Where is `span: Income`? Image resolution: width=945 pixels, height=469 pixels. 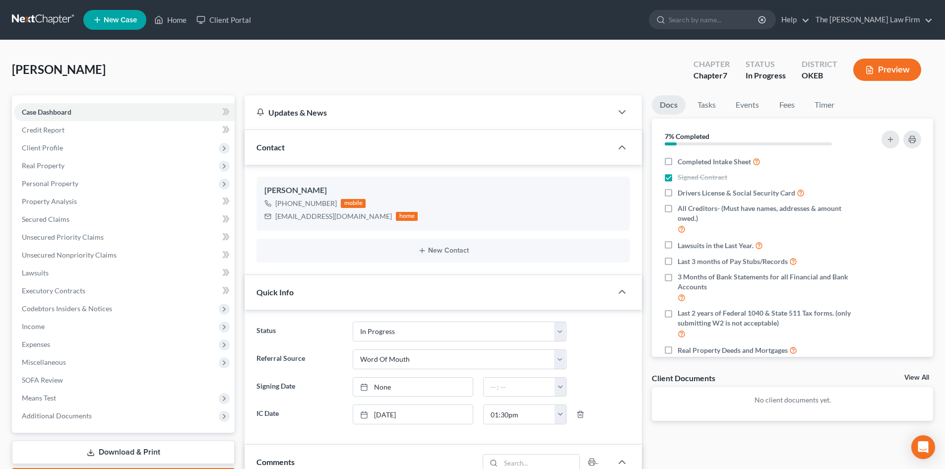
span: Income is located at coordinates (33, 326).